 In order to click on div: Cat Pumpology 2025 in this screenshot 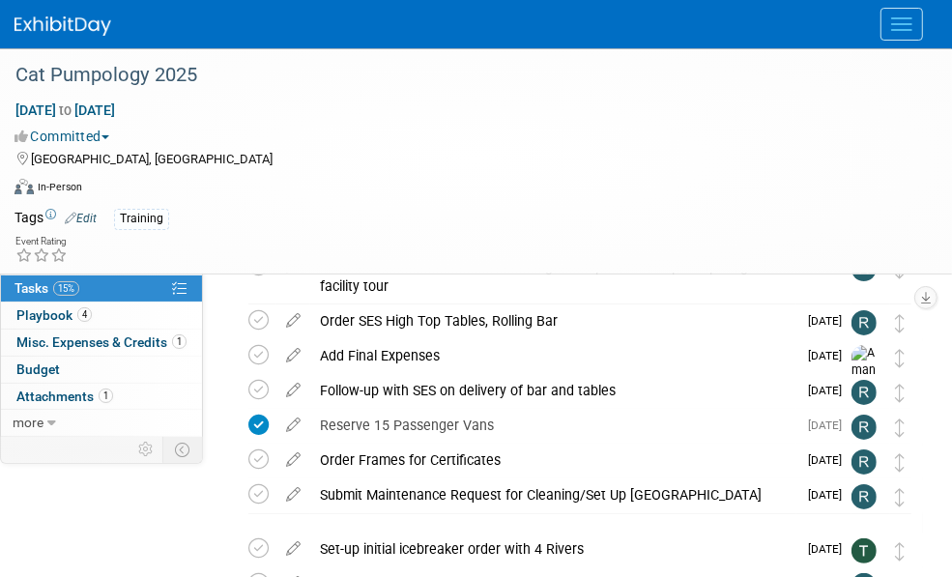, I will do `click(461, 75)`.